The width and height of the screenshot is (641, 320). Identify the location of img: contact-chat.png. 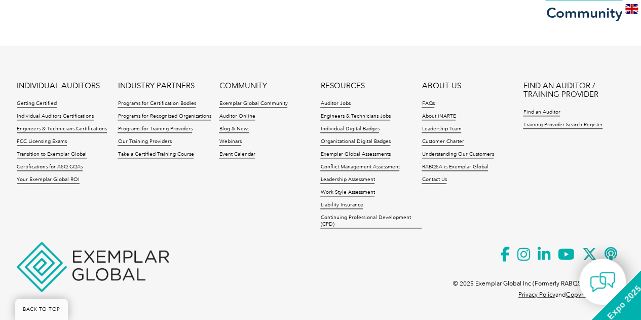
(603, 282).